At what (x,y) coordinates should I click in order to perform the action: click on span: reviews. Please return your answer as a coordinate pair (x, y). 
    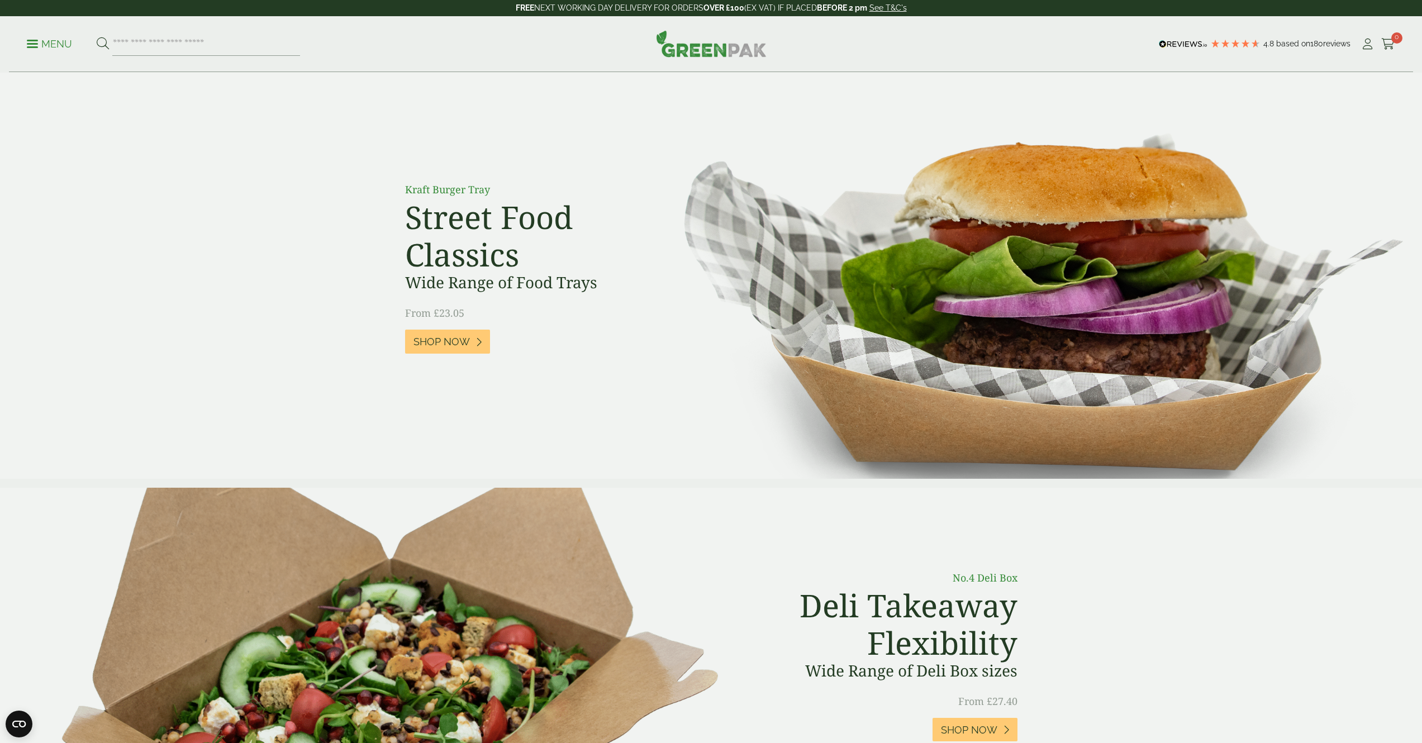
    Looking at the image, I should click on (1336, 44).